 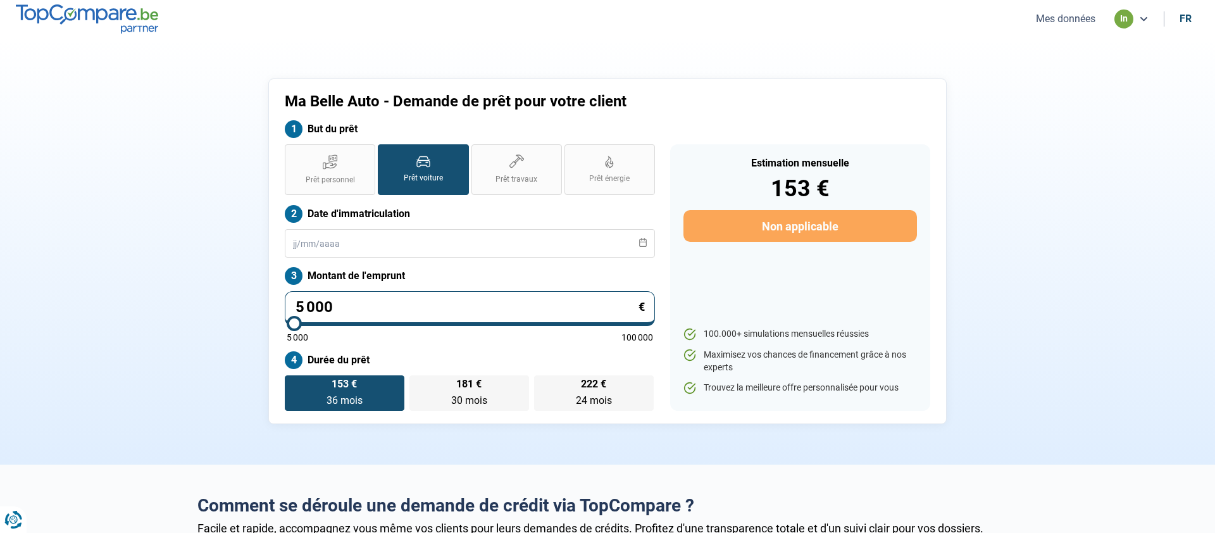 What do you see at coordinates (344, 400) in the screenshot?
I see `span: 36 mois` at bounding box center [344, 400].